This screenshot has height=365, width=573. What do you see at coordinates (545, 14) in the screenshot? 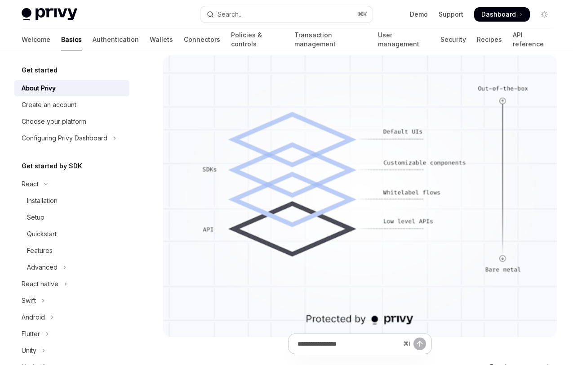
I see `button: Toggle dark mode` at bounding box center [545, 14].